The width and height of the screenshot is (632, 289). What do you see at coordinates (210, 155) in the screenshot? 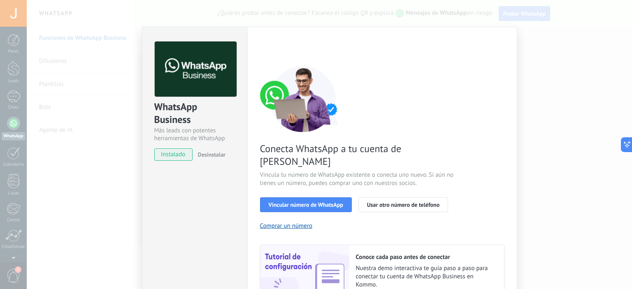
I see `button: Desinstalar` at bounding box center [210, 155].